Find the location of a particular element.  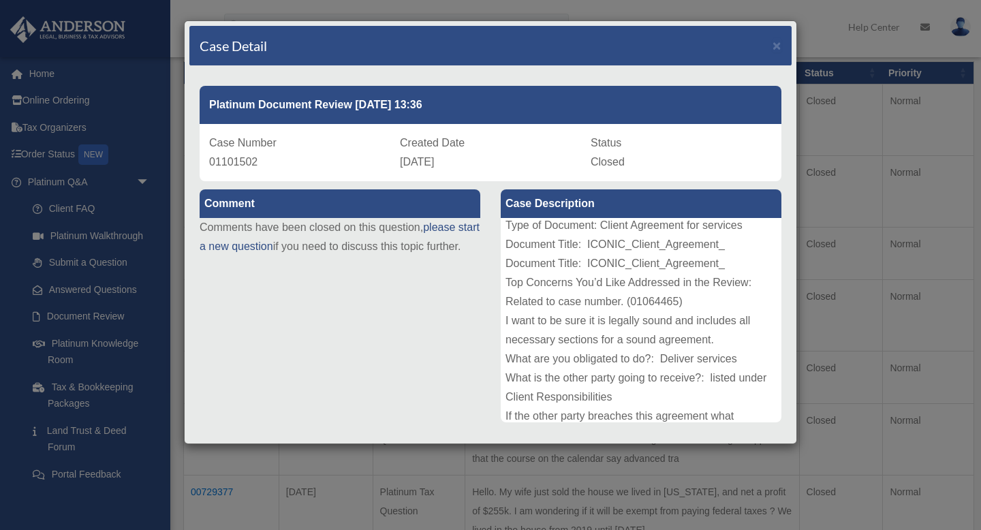

label: Case Description is located at coordinates (641, 204).